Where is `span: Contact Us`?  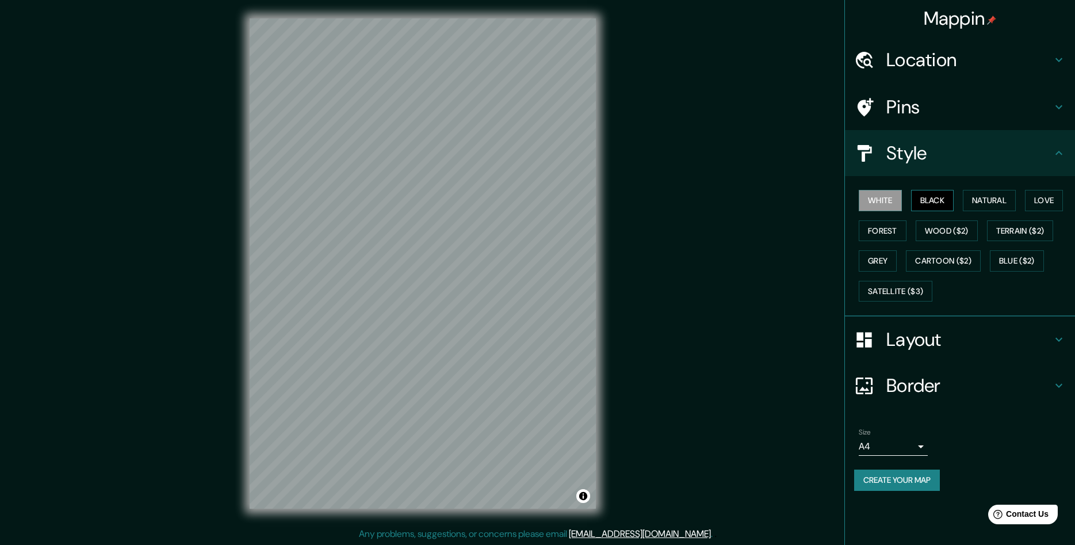
span: Contact Us is located at coordinates (55, 14).